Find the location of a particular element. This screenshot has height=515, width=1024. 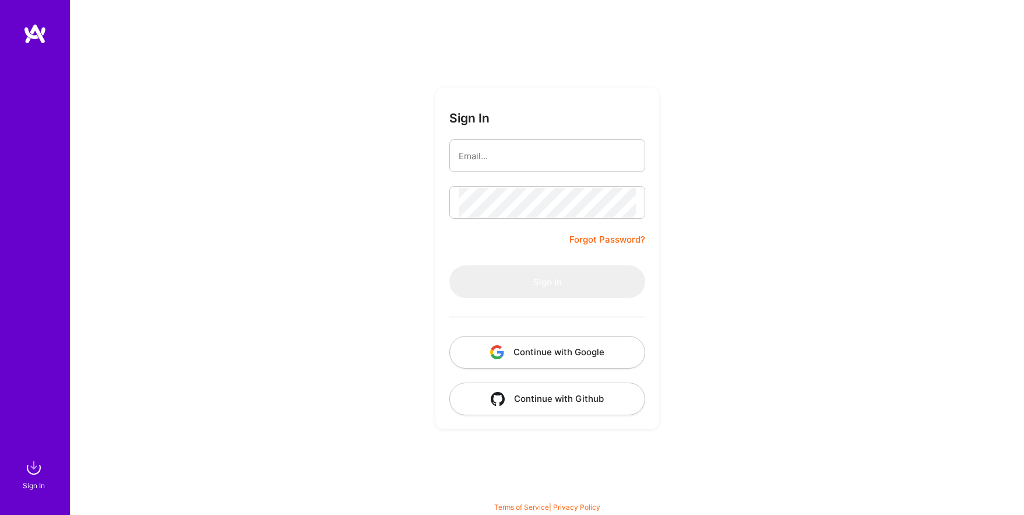

img: sign in is located at coordinates (34, 468).